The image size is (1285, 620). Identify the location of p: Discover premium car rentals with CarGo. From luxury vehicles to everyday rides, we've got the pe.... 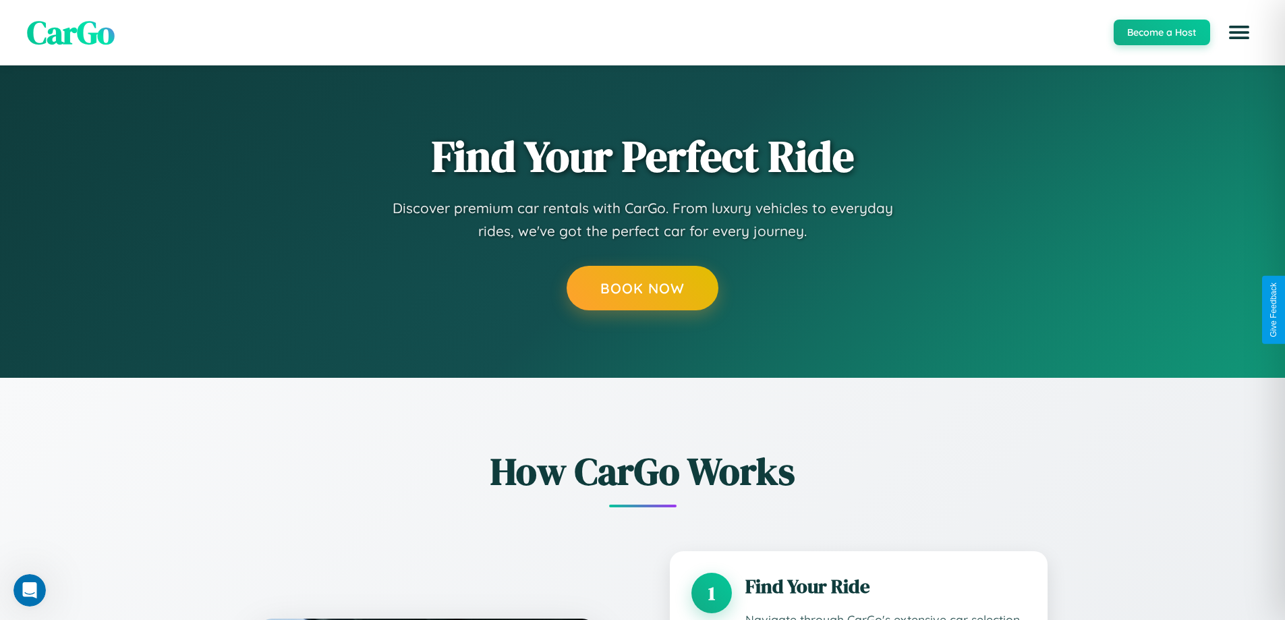
(643, 219).